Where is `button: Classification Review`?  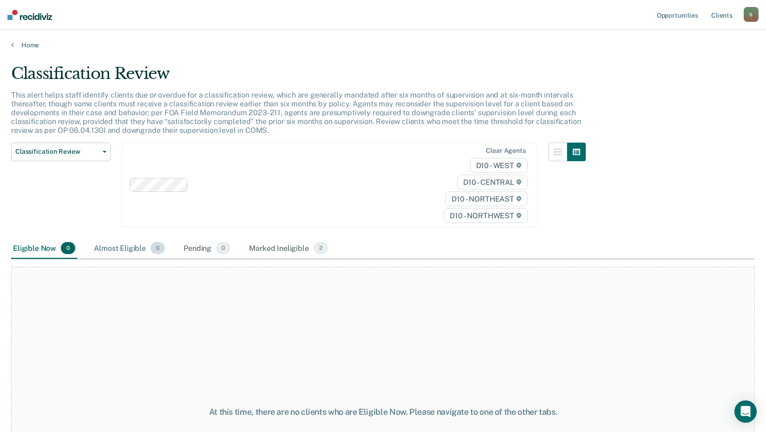 button: Classification Review is located at coordinates (61, 152).